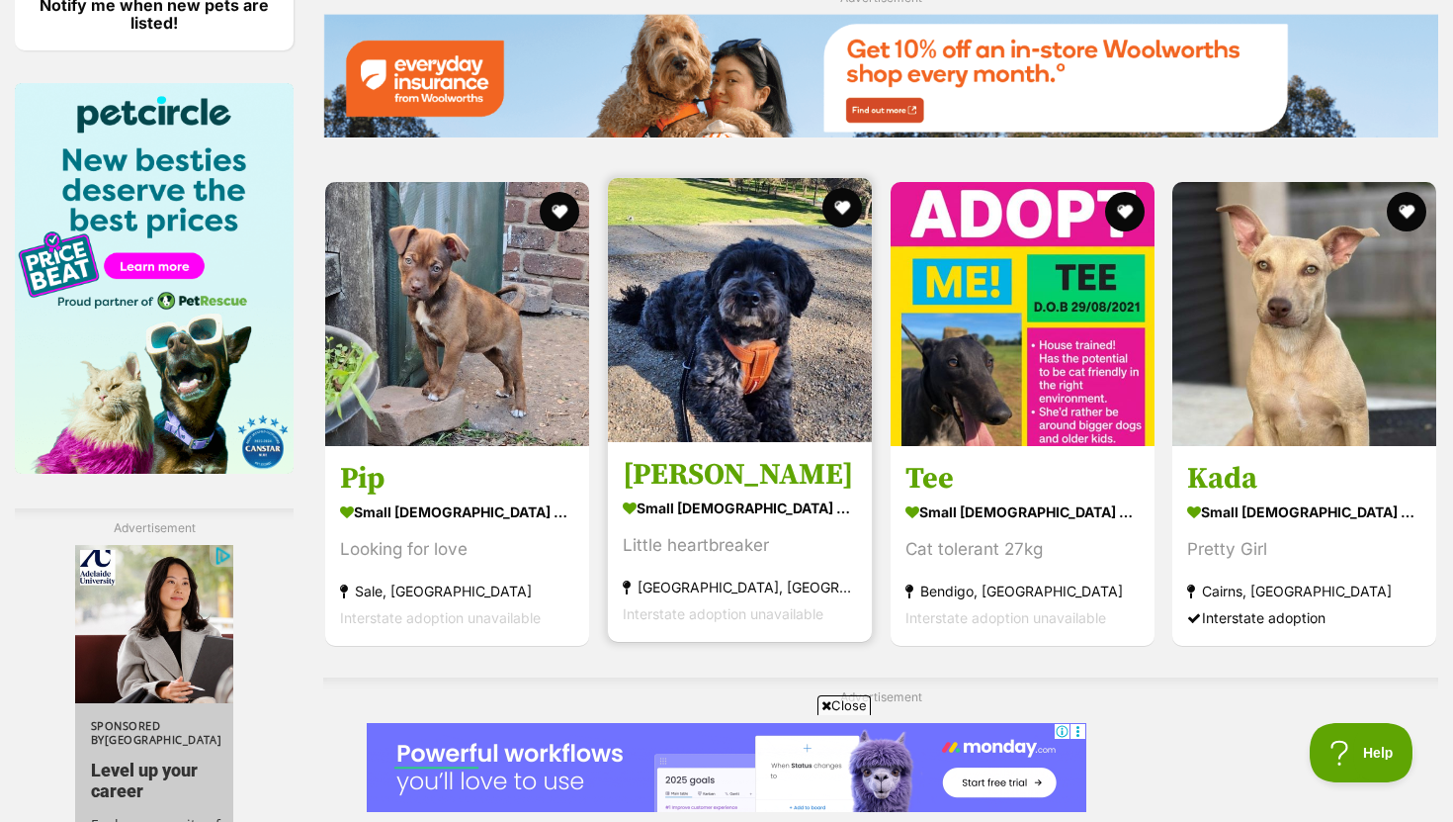 This screenshot has width=1453, height=822. What do you see at coordinates (457, 313) in the screenshot?
I see `img: Pip - Border Collie Dog` at bounding box center [457, 313].